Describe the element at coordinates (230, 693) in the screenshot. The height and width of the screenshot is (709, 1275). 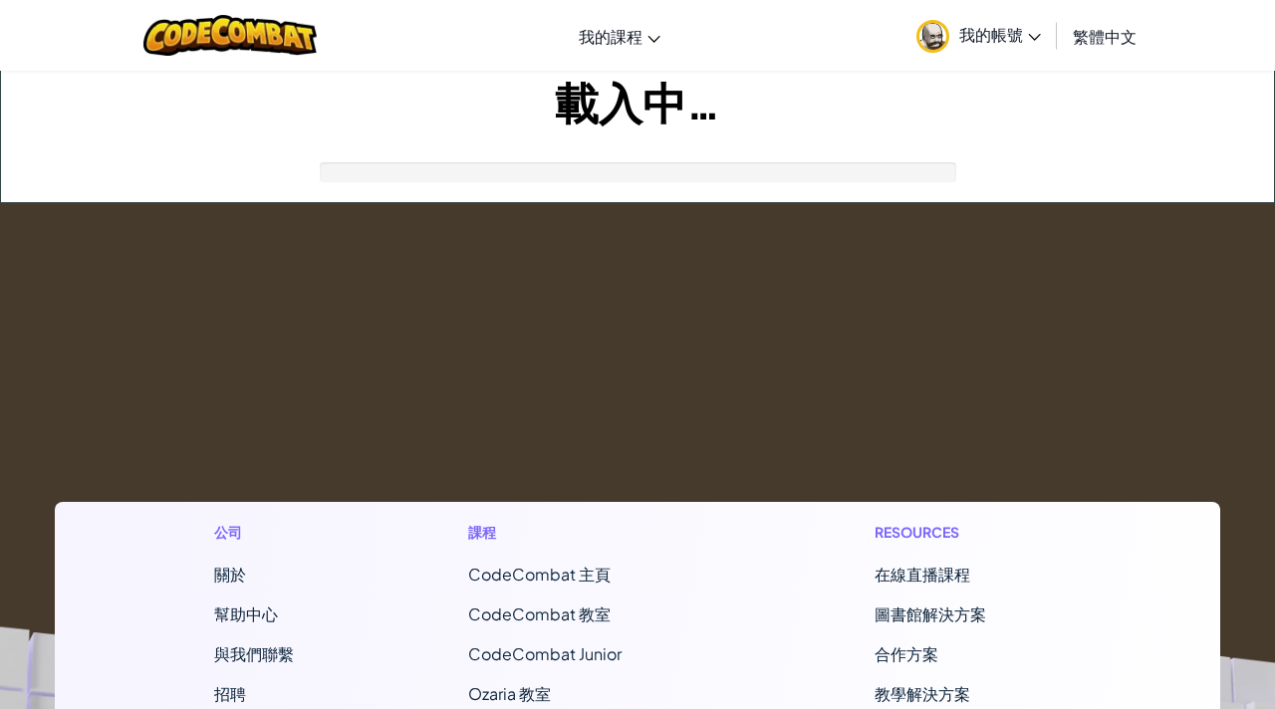
I see `a: 招聘` at that location.